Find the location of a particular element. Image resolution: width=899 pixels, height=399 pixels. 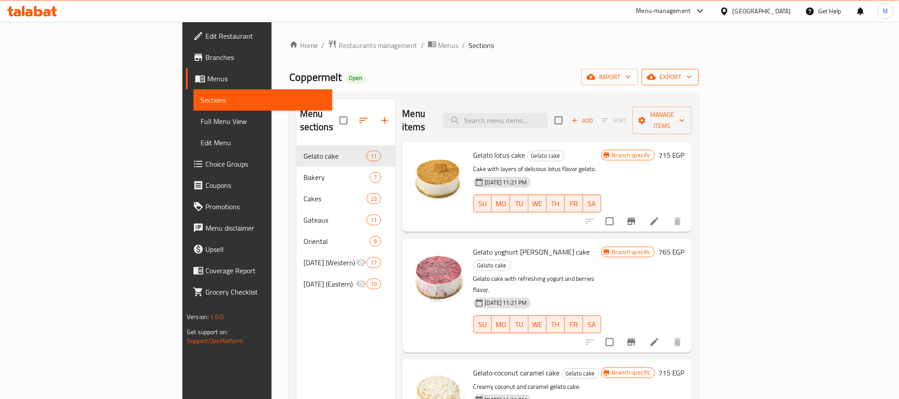

button: import is located at coordinates (610, 77).